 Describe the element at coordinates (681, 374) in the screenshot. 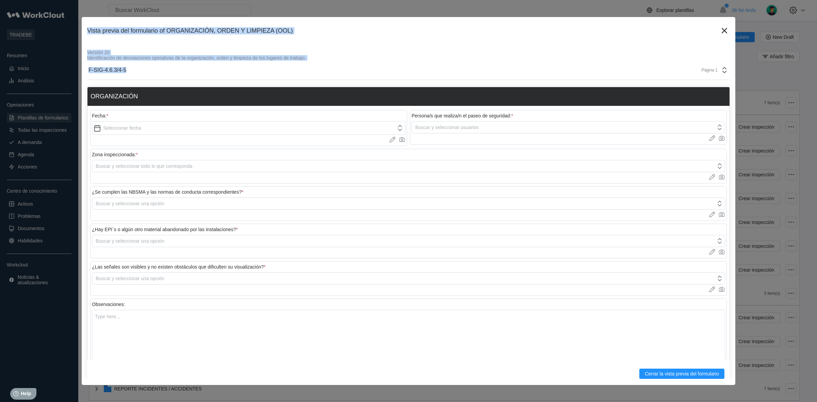

I see `button: Cerrar la vista previa del formulario` at that location.